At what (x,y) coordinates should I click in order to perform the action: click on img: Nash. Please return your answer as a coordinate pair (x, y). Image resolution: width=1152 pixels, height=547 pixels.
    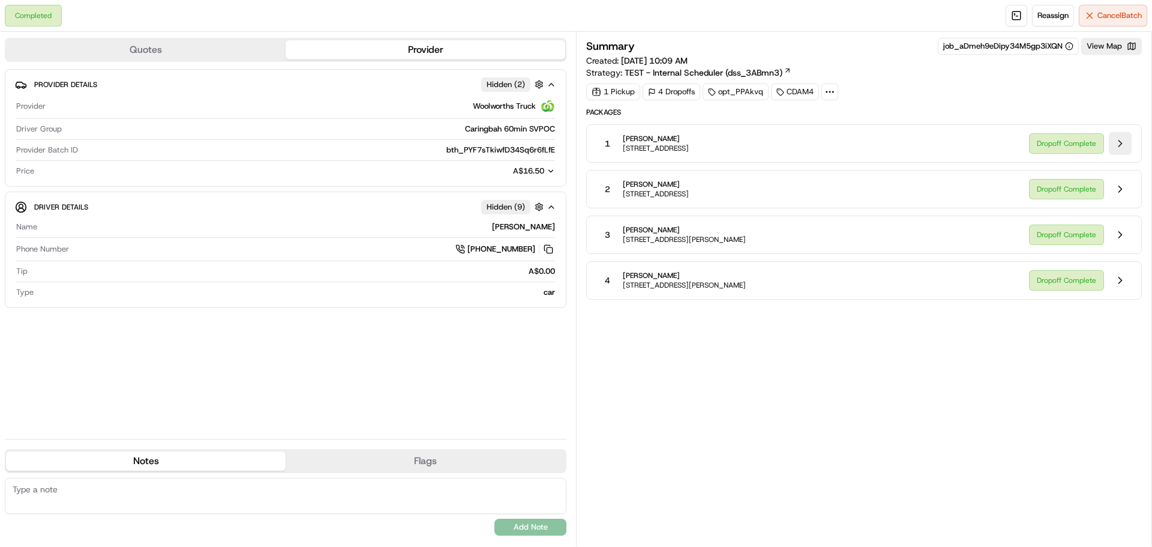
    Looking at the image, I should click on (24, 24).